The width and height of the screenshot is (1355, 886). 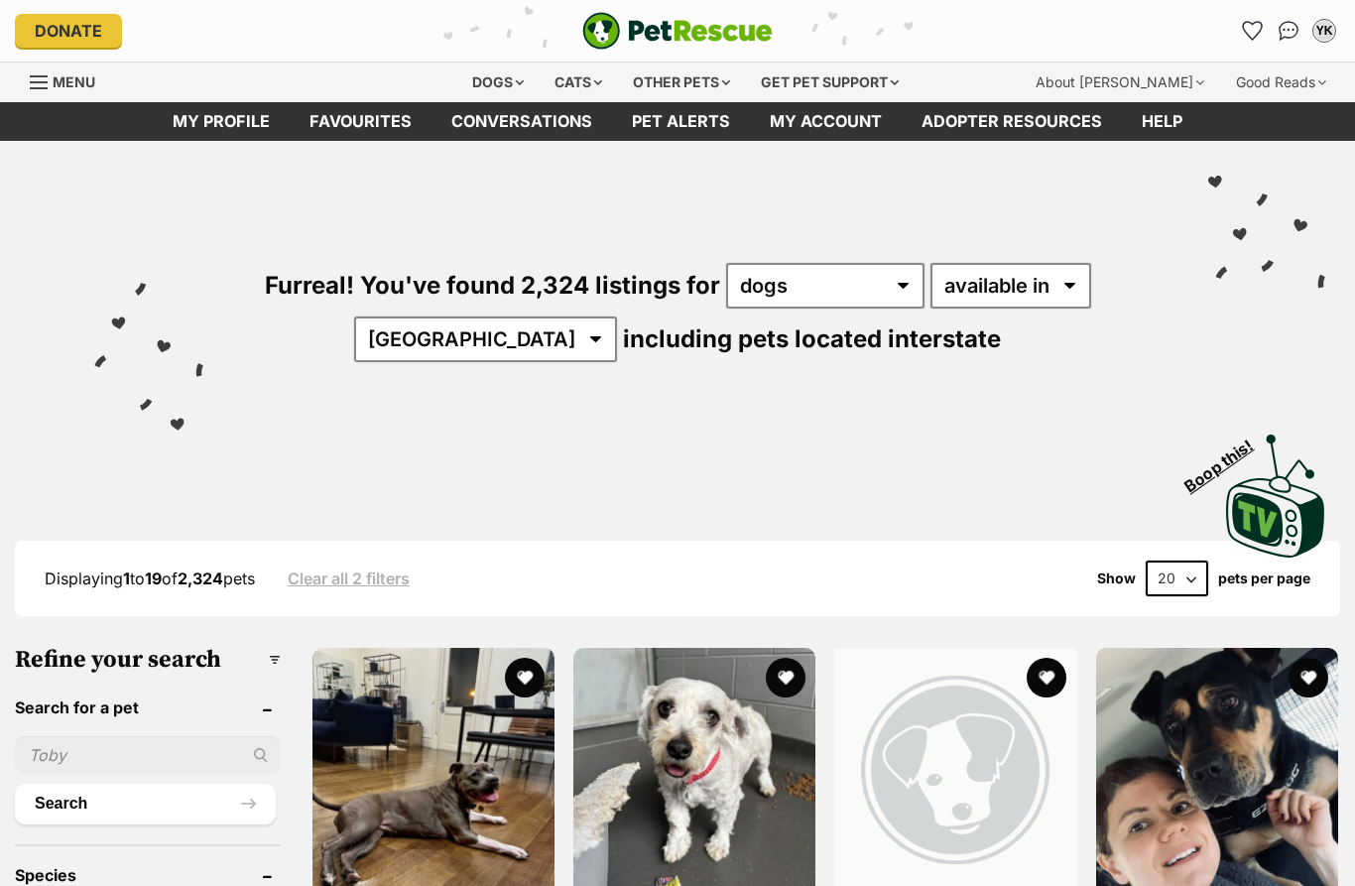 I want to click on span: Displaying to of pets, so click(x=150, y=578).